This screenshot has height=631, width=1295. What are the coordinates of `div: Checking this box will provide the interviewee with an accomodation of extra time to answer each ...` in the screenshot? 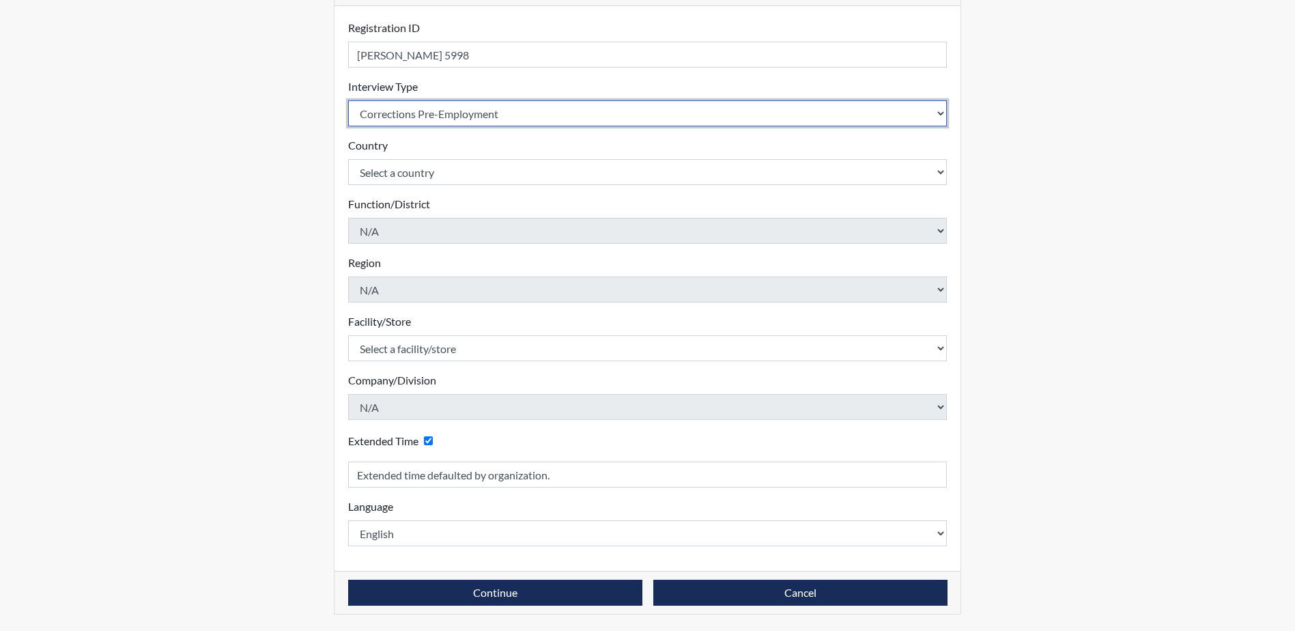 It's located at (393, 440).